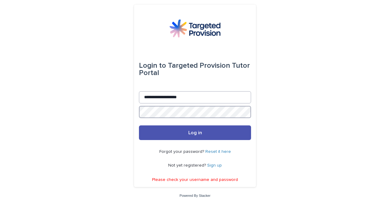  What do you see at coordinates (182, 151) in the screenshot?
I see `span: Forgot your password?` at bounding box center [182, 151].